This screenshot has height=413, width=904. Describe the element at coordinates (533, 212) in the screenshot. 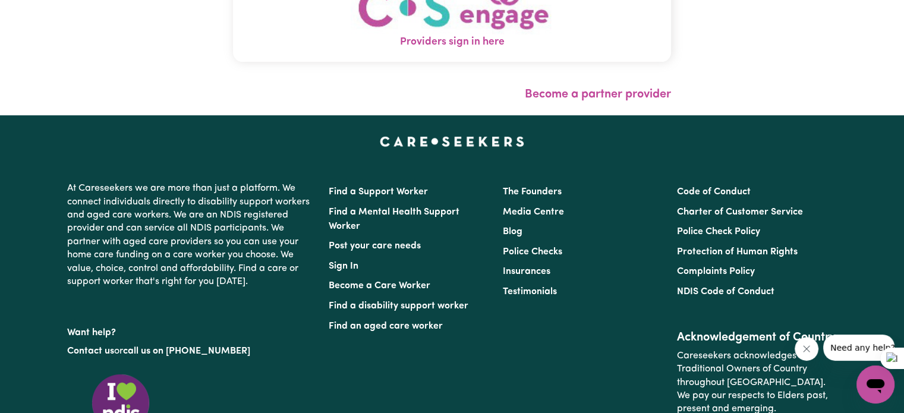

I see `a: Media Centre` at that location.